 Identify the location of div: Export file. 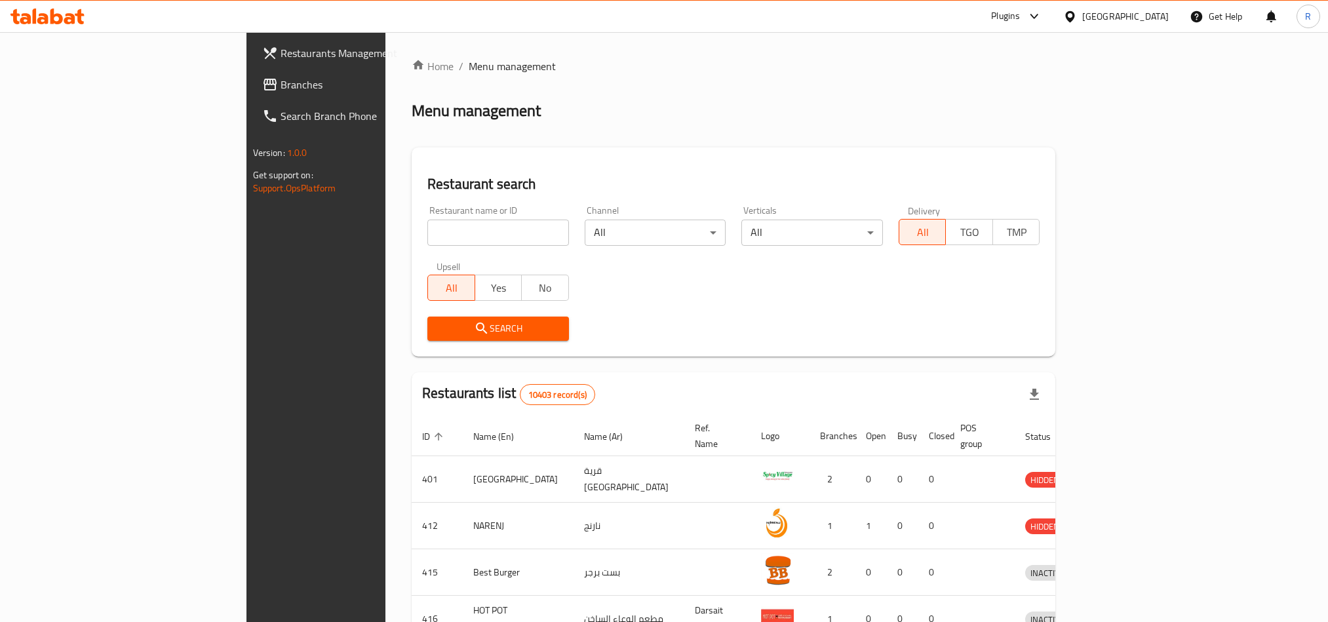
(1034, 395).